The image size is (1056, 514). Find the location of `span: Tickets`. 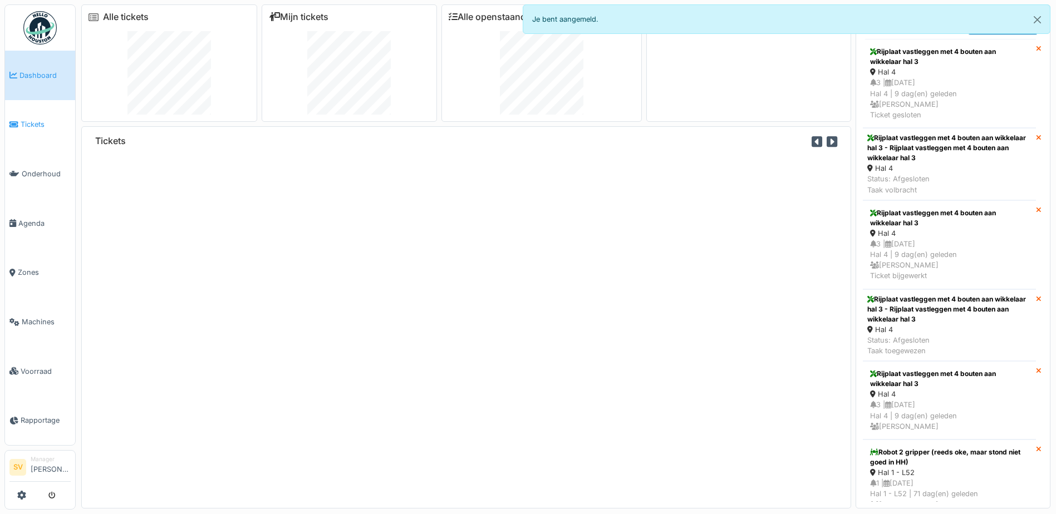

span: Tickets is located at coordinates (46, 124).